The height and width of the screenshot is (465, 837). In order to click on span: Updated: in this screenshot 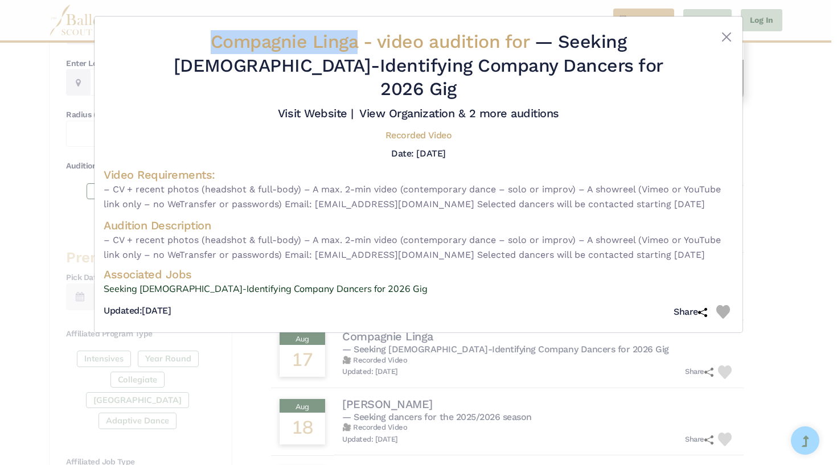, I will do `click(122, 310)`.